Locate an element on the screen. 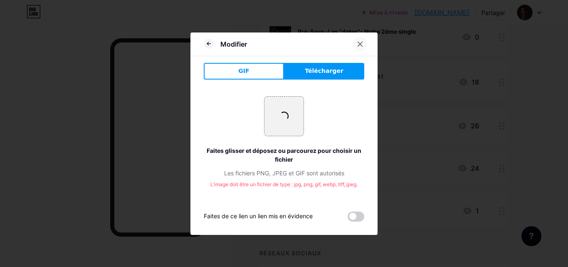  font: Les fichiers PNG, JPEG et GIF sont autorisés is located at coordinates (284, 173).